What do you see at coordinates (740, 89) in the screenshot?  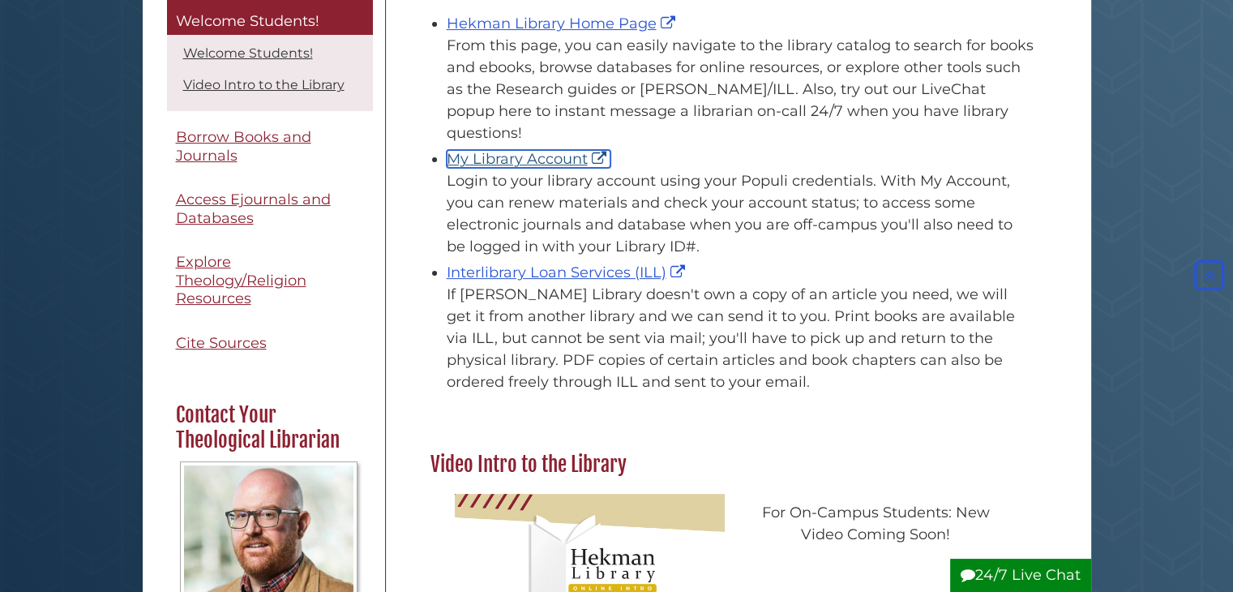 I see `div: From this page, you can easily navigate to the library catalog to search for books and ebooks, br...` at bounding box center [740, 89].